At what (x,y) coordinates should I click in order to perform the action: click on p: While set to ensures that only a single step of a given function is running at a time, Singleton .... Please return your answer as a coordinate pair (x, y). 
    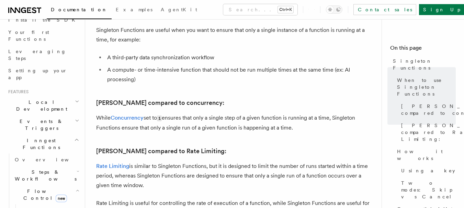
    Looking at the image, I should click on (233, 123).